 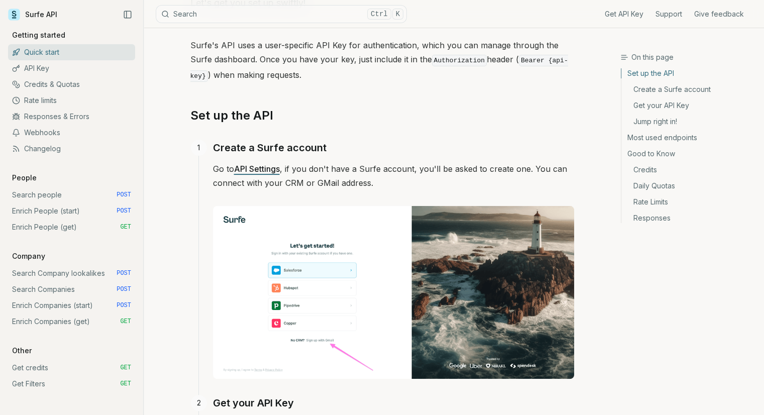 What do you see at coordinates (71, 52) in the screenshot?
I see `a: Quick start` at bounding box center [71, 52].